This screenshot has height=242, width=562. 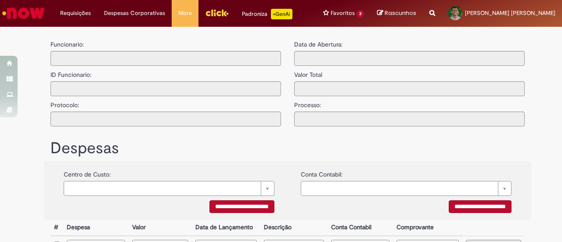 I want to click on label: Protocolo:, so click(x=65, y=103).